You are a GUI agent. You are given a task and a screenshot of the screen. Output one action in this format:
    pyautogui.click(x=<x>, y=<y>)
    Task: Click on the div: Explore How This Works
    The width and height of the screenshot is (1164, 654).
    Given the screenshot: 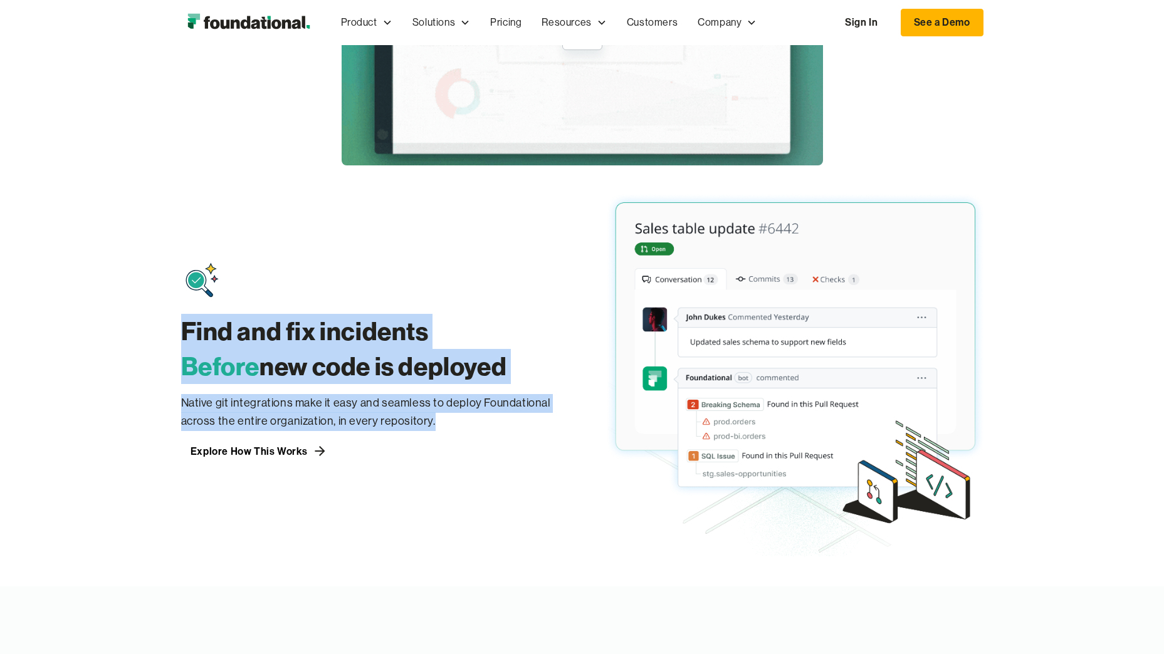 What is the action you would take?
    pyautogui.click(x=249, y=451)
    